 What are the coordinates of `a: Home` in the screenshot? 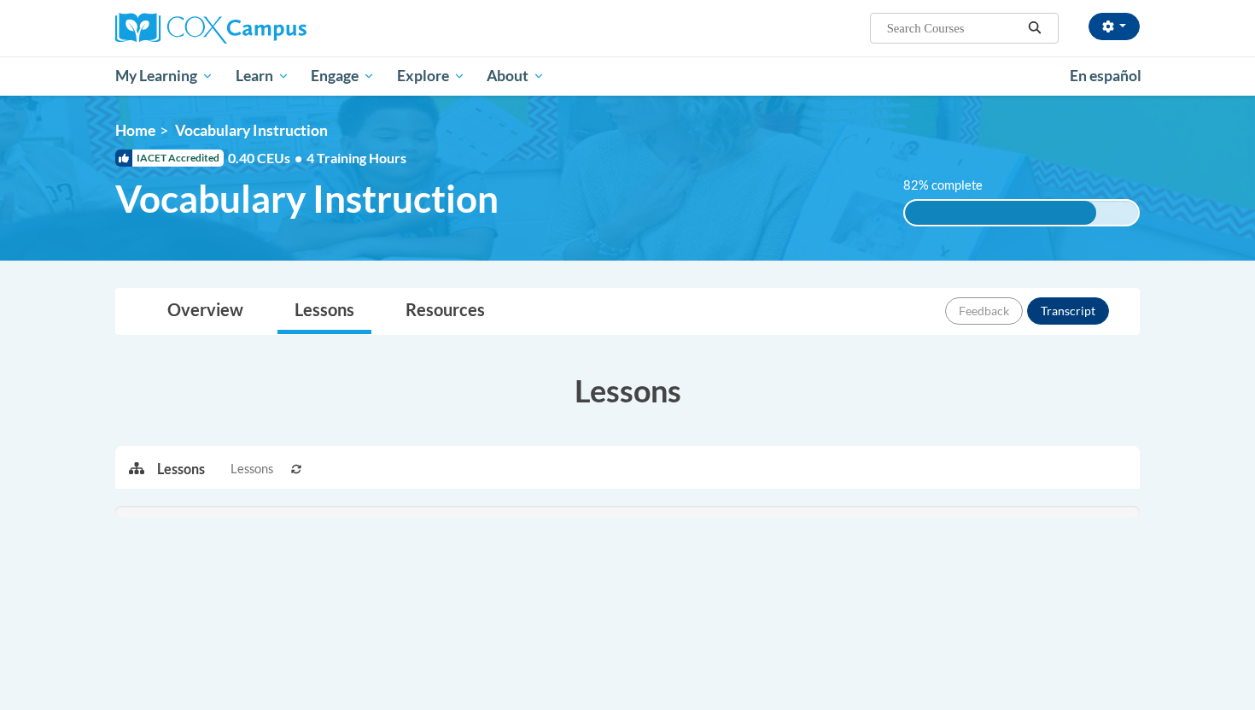 It's located at (135, 130).